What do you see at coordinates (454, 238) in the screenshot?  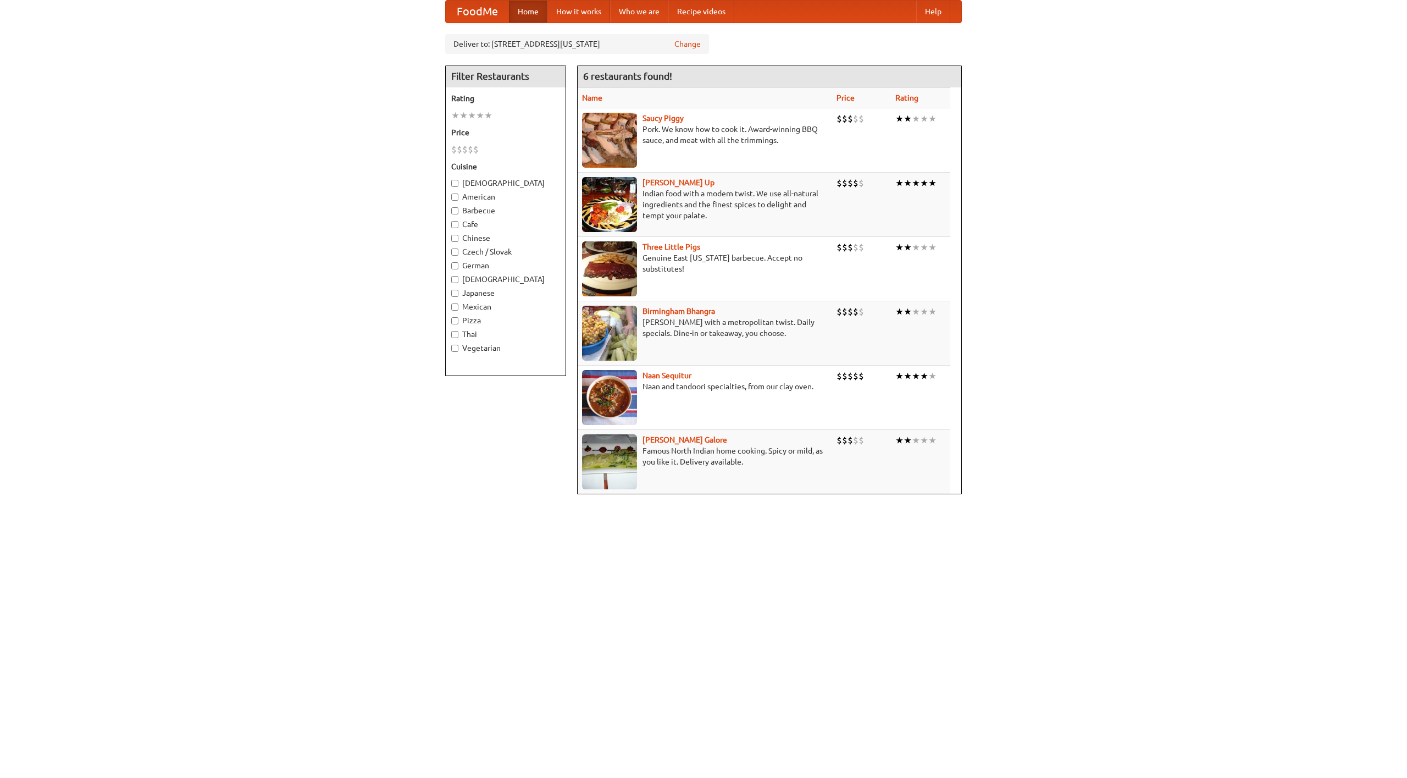 I see `input: Chinese` at bounding box center [454, 238].